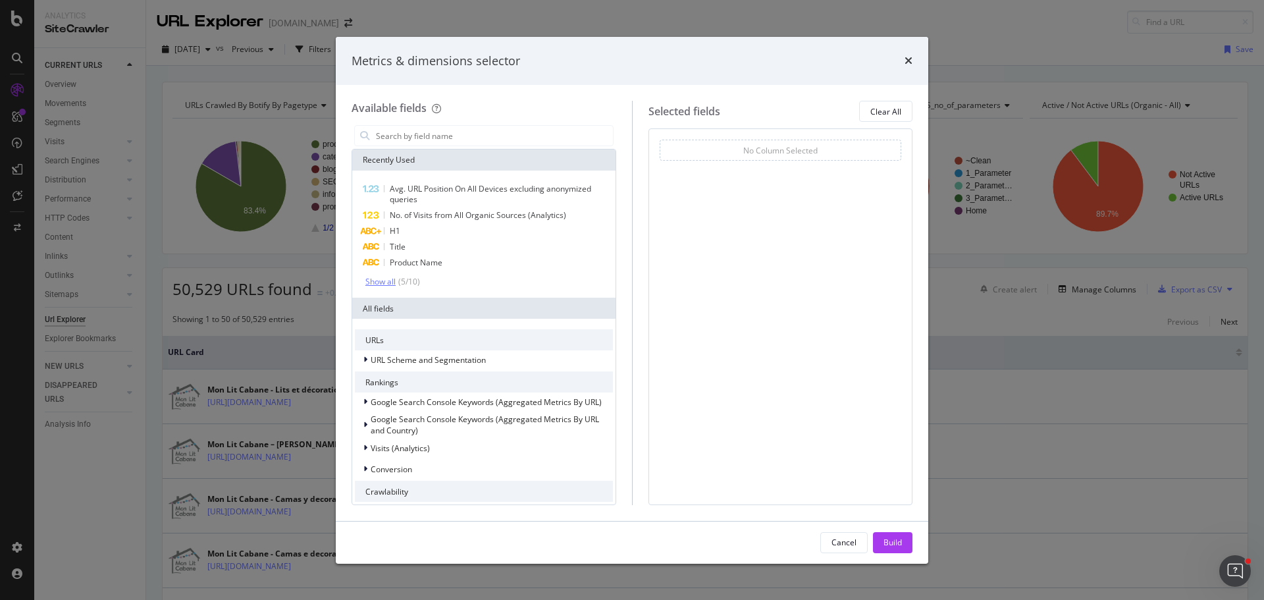 The image size is (1264, 600). Describe the element at coordinates (484, 340) in the screenshot. I see `div: URLs` at that location.